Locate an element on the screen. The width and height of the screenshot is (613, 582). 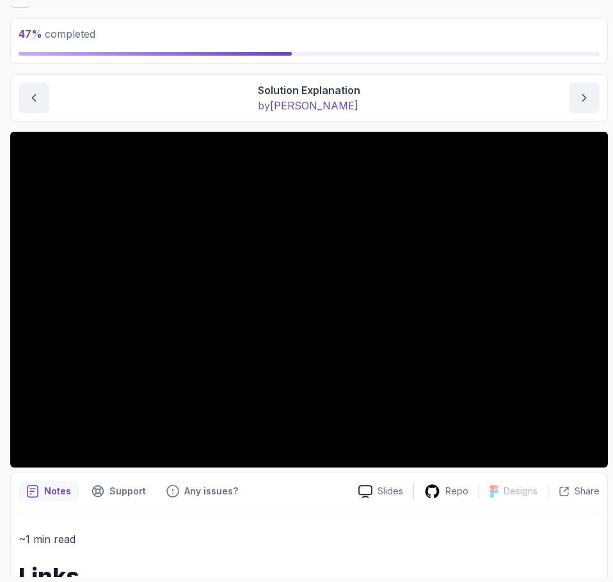
p: Repo is located at coordinates (457, 491).